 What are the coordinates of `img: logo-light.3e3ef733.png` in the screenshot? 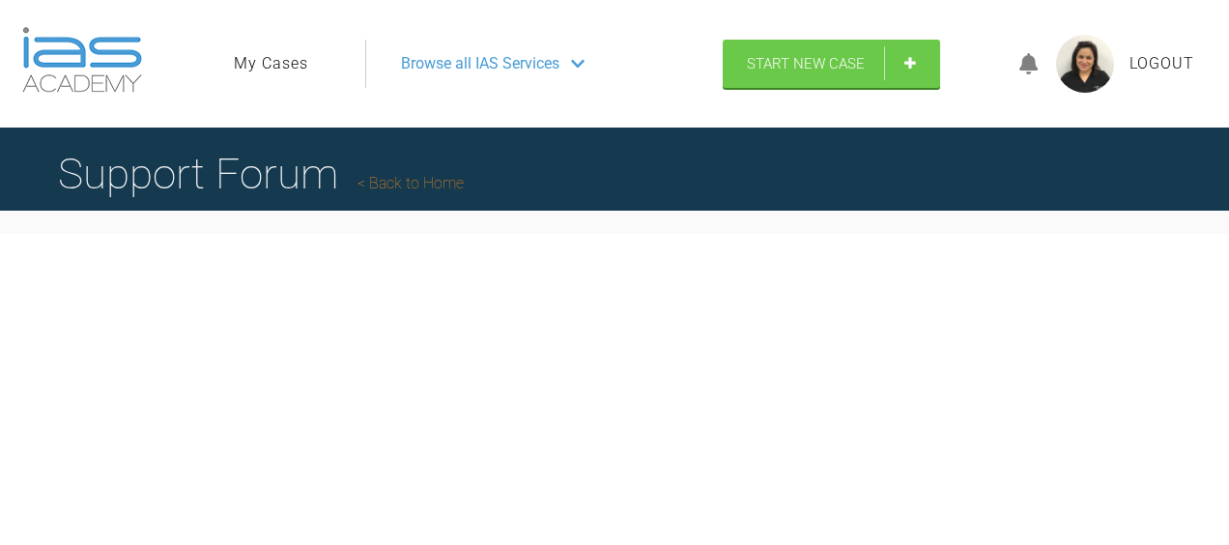 It's located at (82, 60).